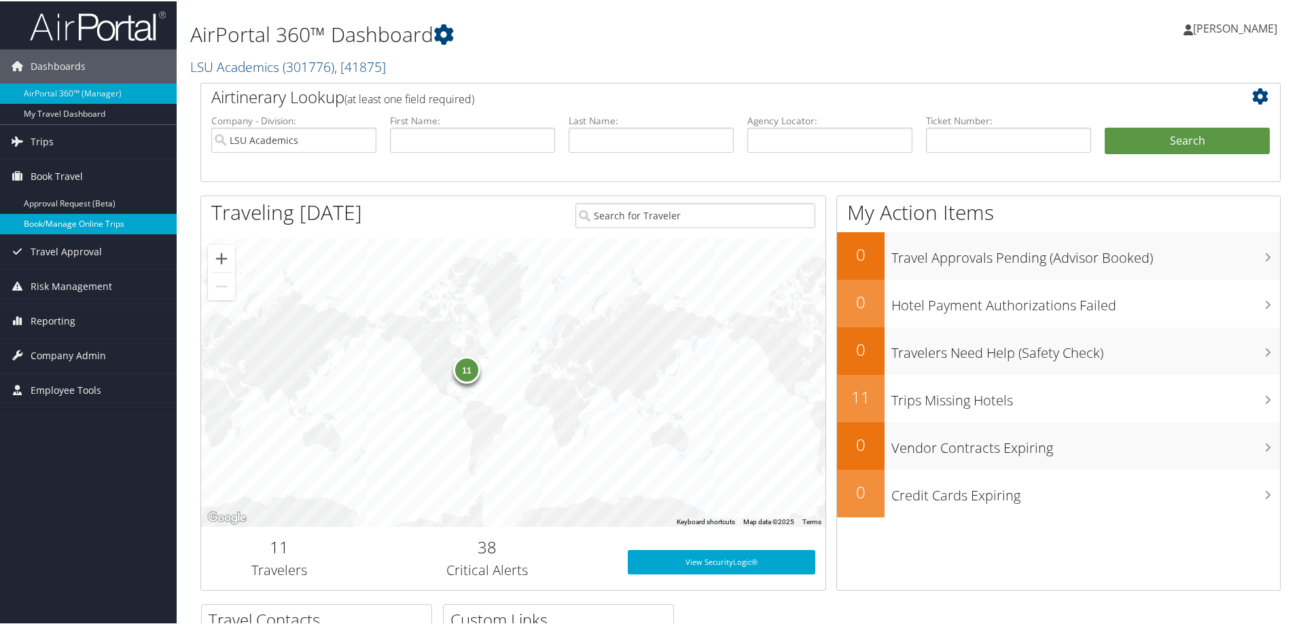 The height and width of the screenshot is (624, 1299). What do you see at coordinates (1059, 255) in the screenshot?
I see `a: 0Travel Approvals Pending (Advisor Booked)` at bounding box center [1059, 255].